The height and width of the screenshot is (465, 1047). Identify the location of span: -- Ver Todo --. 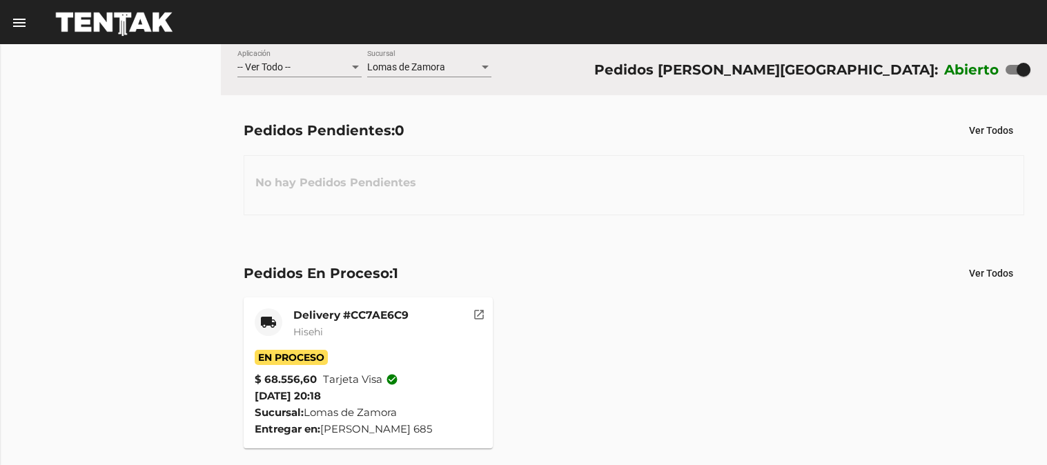
(264, 67).